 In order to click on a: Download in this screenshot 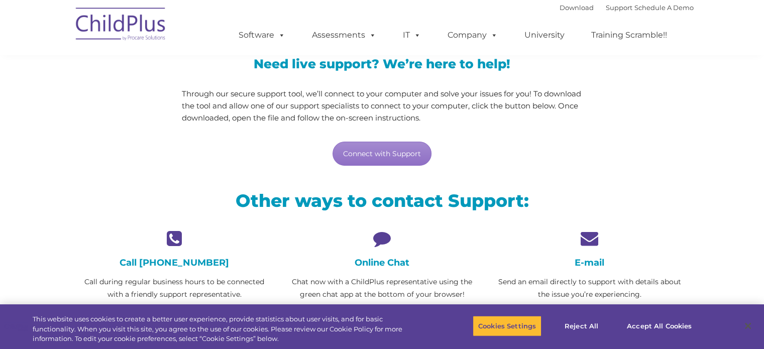, I will do `click(576, 8)`.